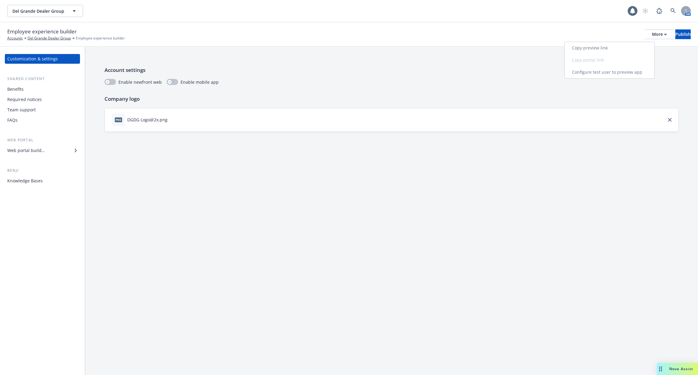  Describe the element at coordinates (610, 72) in the screenshot. I see `a: Configure test user to preview app` at that location.